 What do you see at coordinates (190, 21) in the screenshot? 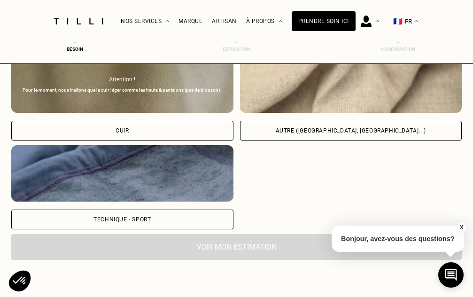
I see `a: Marque` at bounding box center [190, 21].